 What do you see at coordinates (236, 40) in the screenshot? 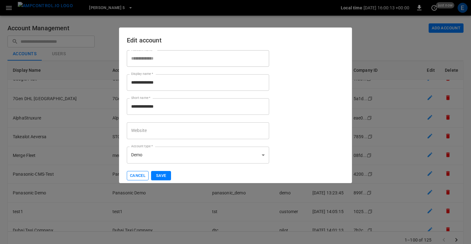
I see `h6: Edit account` at bounding box center [236, 40].